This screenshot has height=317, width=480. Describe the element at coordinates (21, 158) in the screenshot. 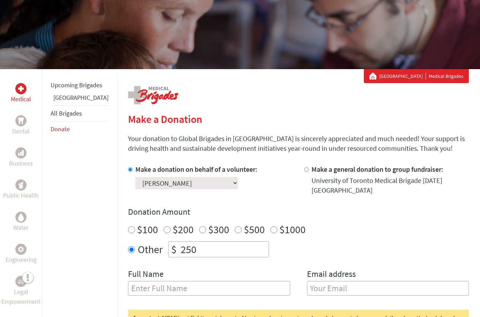

I see `a: BusinessBusiness` at that location.